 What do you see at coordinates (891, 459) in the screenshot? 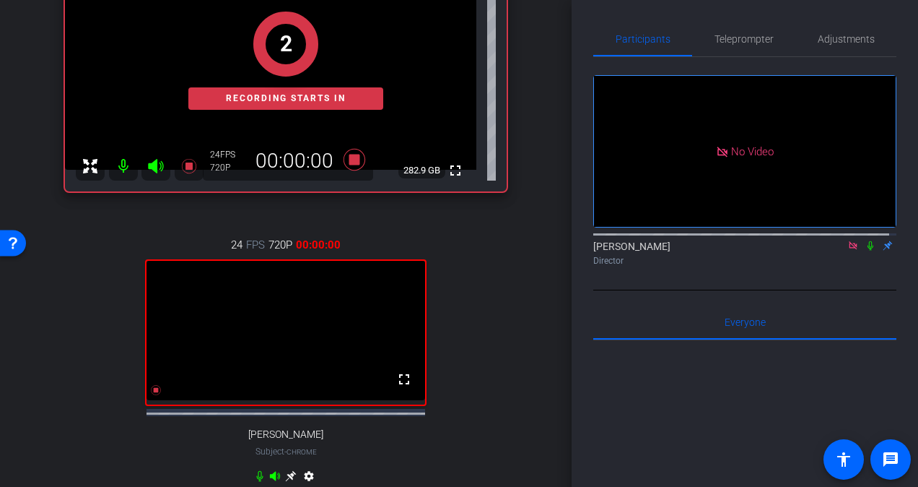
I see `mat-icon: message` at bounding box center [891, 459].